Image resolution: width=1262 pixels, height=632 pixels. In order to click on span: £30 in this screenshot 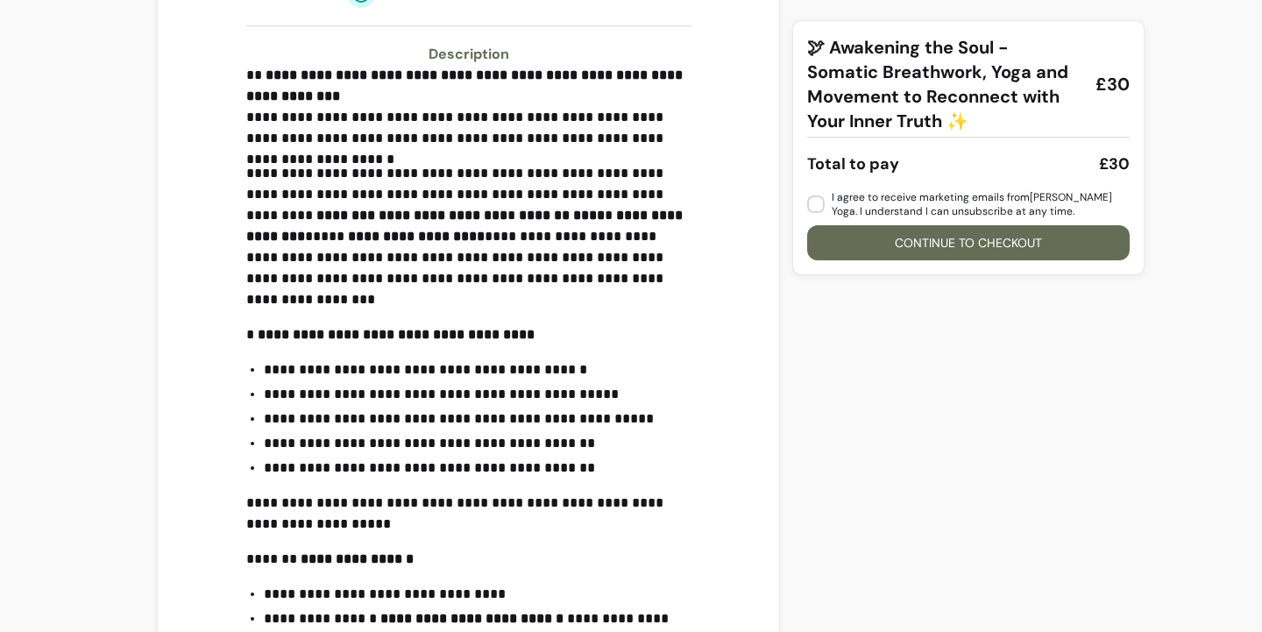, I will do `click(1112, 84)`.